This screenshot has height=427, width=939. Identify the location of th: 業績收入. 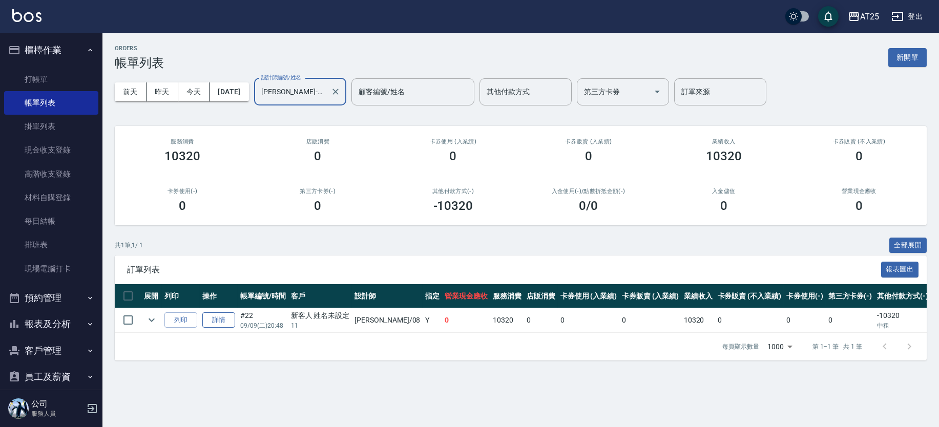
(698, 296).